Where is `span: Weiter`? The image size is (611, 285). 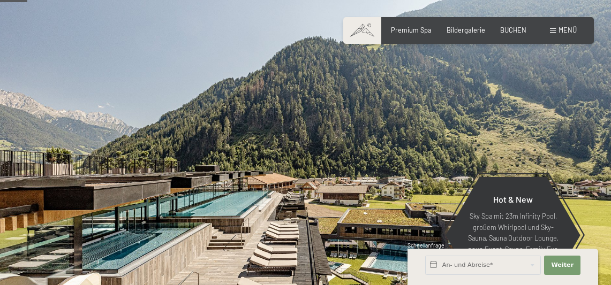 span: Weiter is located at coordinates (562, 265).